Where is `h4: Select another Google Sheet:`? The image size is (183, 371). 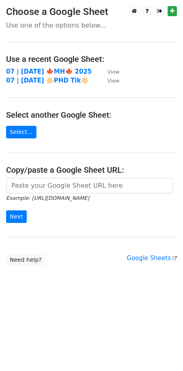 h4: Select another Google Sheet: is located at coordinates (91, 115).